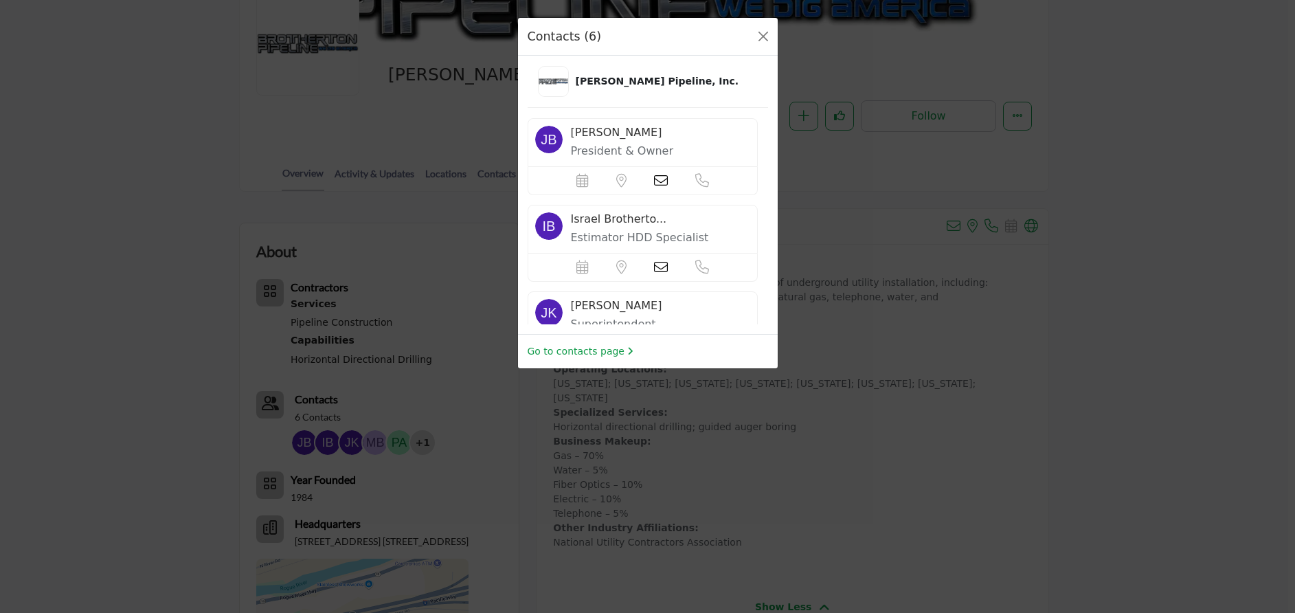 Image resolution: width=1295 pixels, height=613 pixels. What do you see at coordinates (565, 36) in the screenshot?
I see `h1: Contacts (6)` at bounding box center [565, 36].